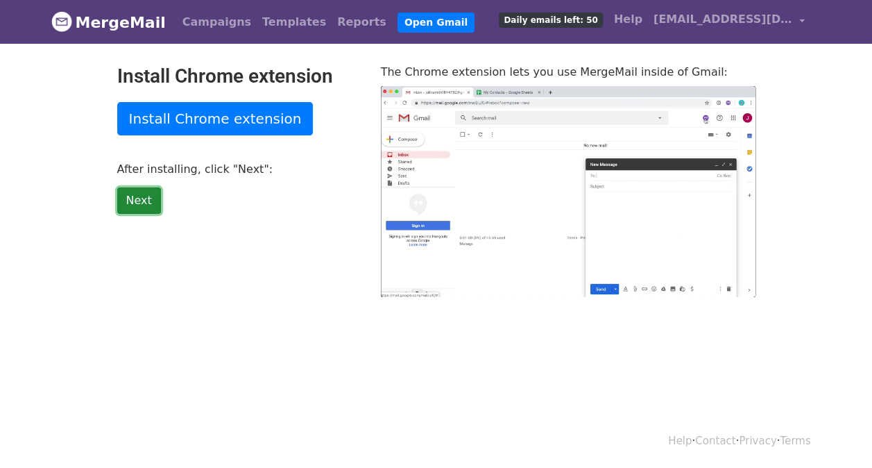  I want to click on a: Install Chrome extension, so click(215, 119).